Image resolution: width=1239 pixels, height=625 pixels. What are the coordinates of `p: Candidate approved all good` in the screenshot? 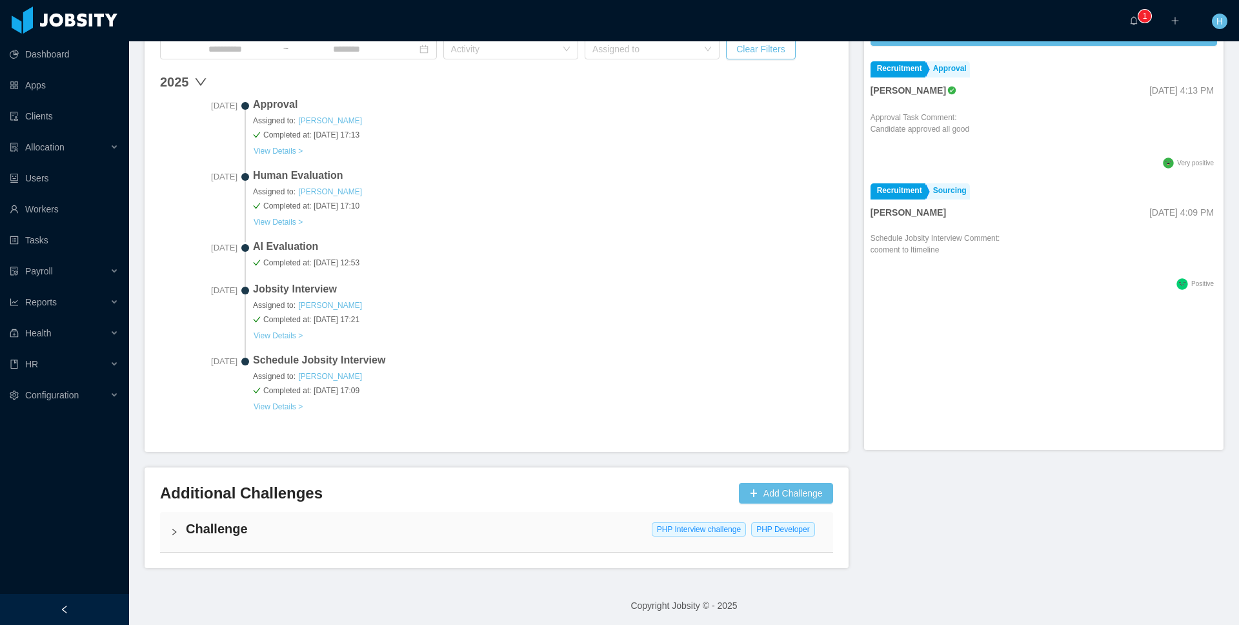 It's located at (920, 129).